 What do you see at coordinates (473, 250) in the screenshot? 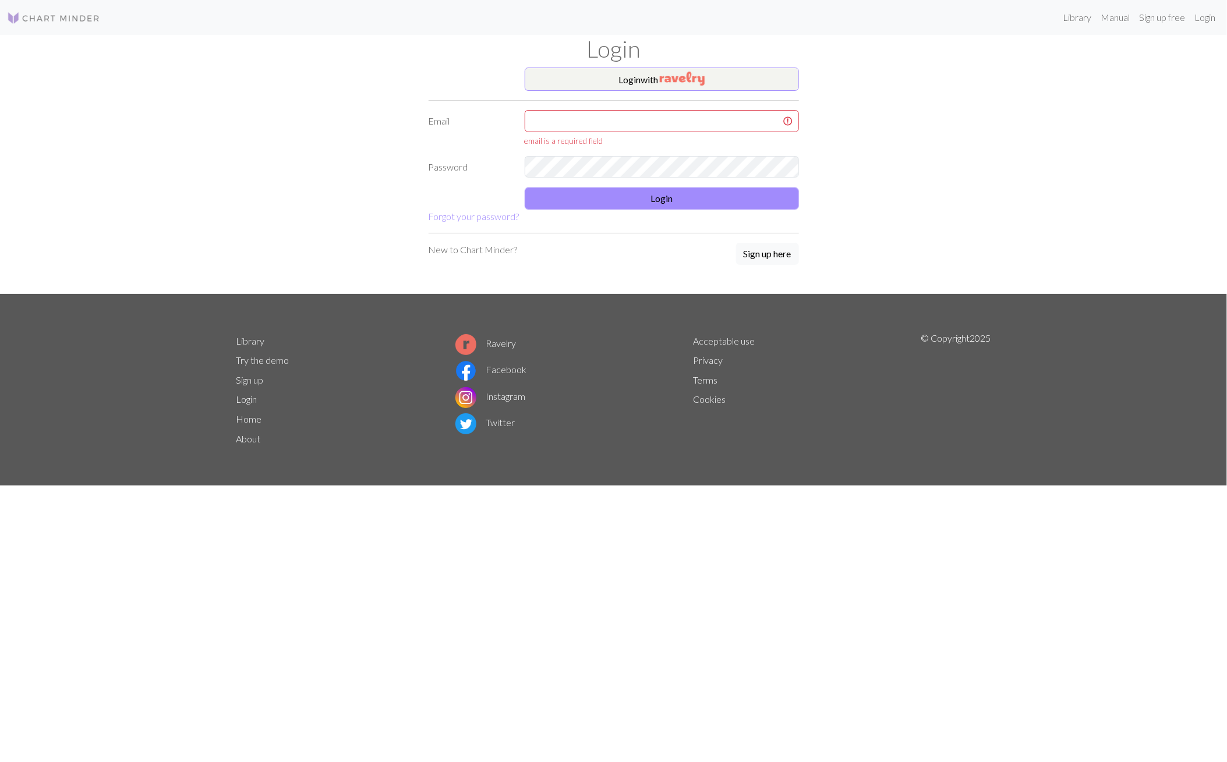
I see `p: New to Chart Minder?` at bounding box center [473, 250].